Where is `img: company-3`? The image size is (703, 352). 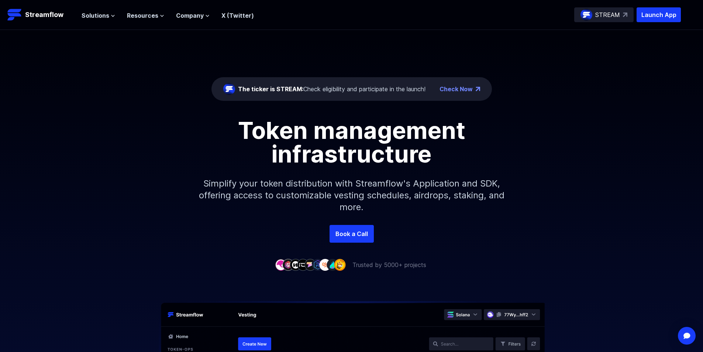 img: company-3 is located at coordinates (296, 264).